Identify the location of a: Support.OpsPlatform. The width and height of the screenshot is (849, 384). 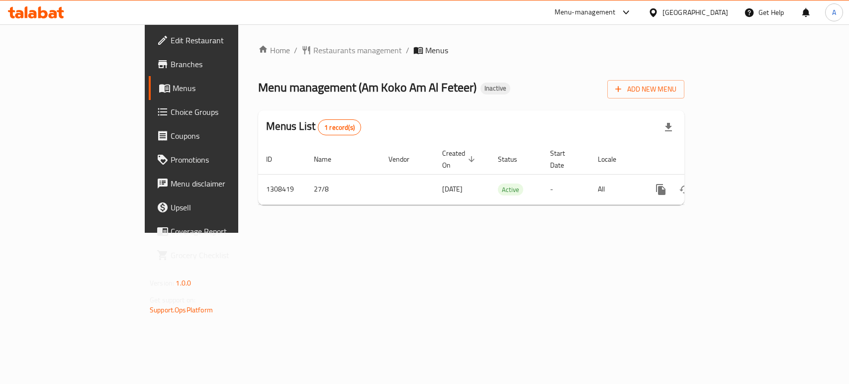
(181, 310).